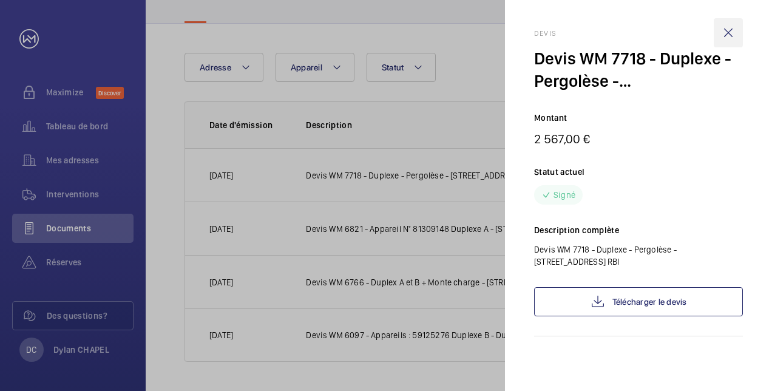 The width and height of the screenshot is (772, 391). What do you see at coordinates (639, 118) in the screenshot?
I see `p: Montant` at bounding box center [639, 118].